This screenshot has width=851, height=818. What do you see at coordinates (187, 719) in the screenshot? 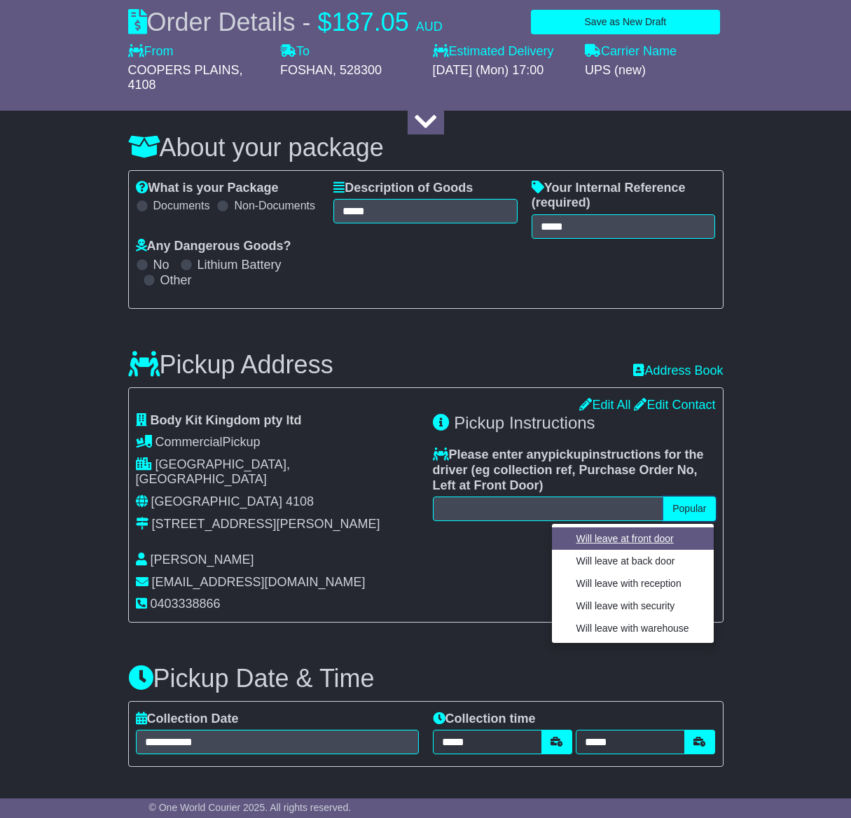
I see `label: Collection Date` at bounding box center [187, 719].